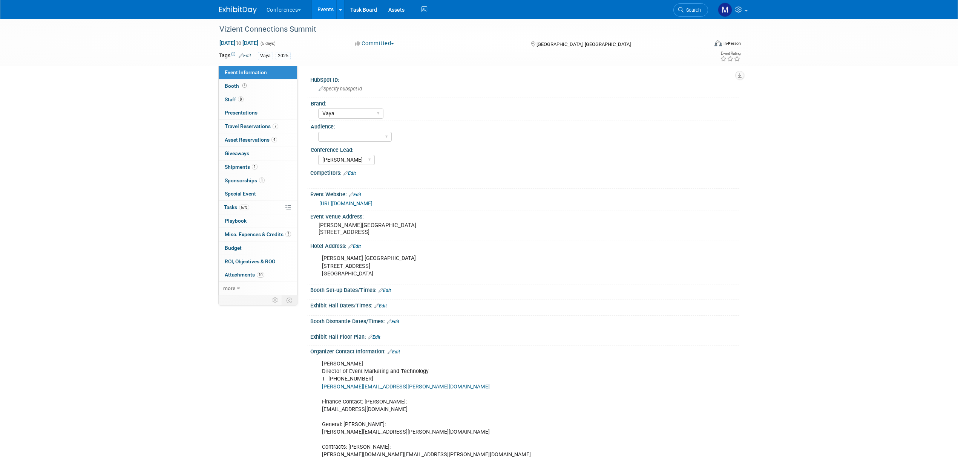  Describe the element at coordinates (258, 248) in the screenshot. I see `a: Budget` at that location.